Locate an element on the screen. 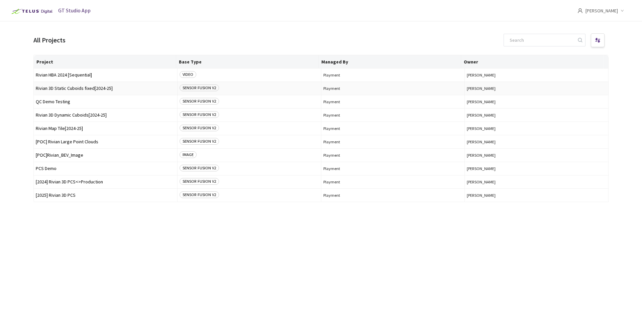  span: Rivian 3D Static Cuboids fixed[2024-25] is located at coordinates (105, 88).